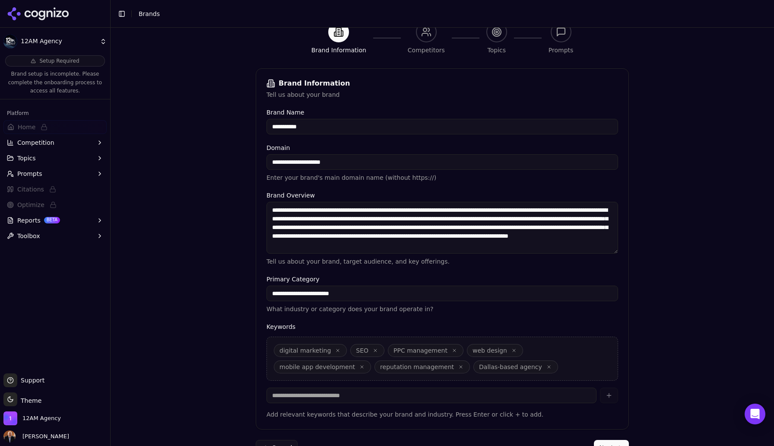 This screenshot has height=446, width=774. Describe the element at coordinates (31, 380) in the screenshot. I see `span: Support` at that location.